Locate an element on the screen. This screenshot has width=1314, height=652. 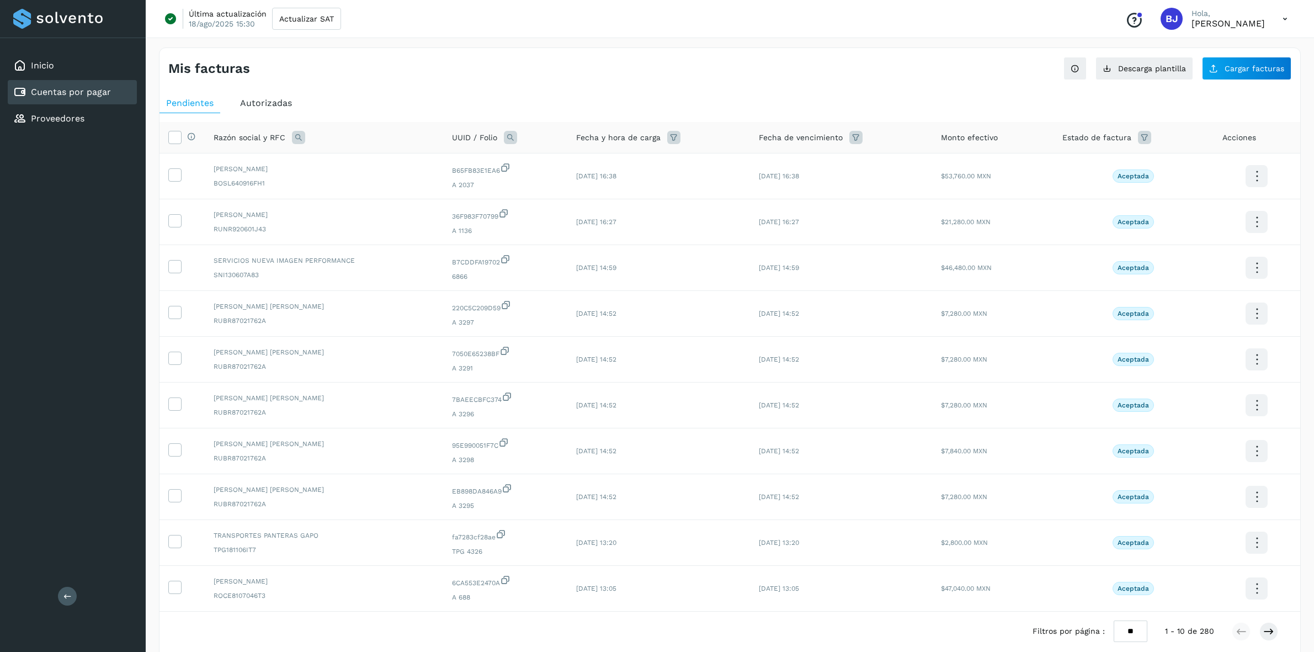
div: Cuentas por pagar is located at coordinates (72, 92).